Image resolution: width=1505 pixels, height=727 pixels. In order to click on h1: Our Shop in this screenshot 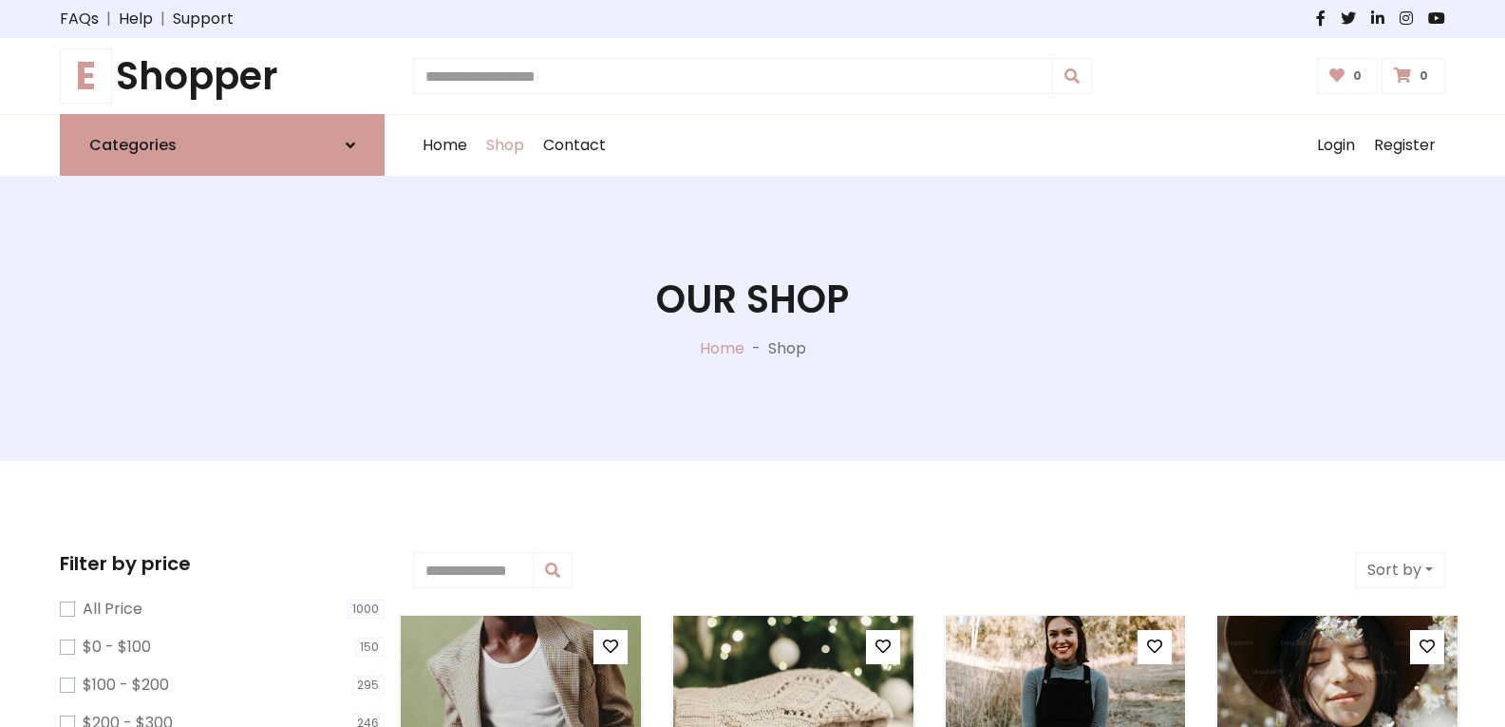, I will do `click(752, 299)`.